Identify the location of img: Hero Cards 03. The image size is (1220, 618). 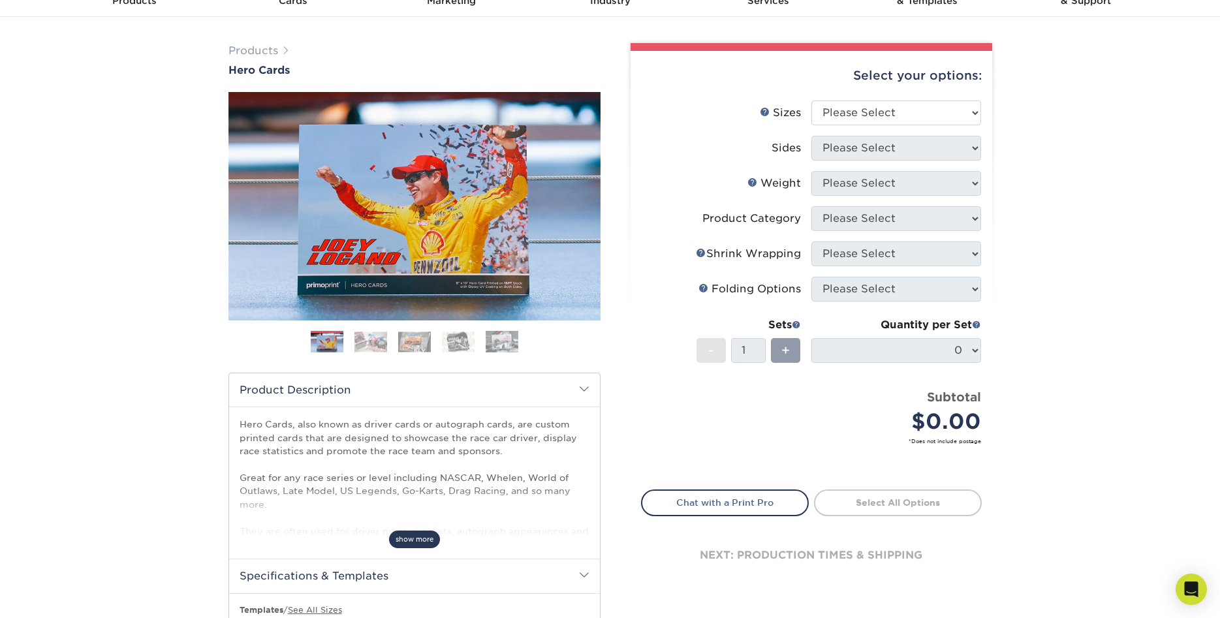
(415, 341).